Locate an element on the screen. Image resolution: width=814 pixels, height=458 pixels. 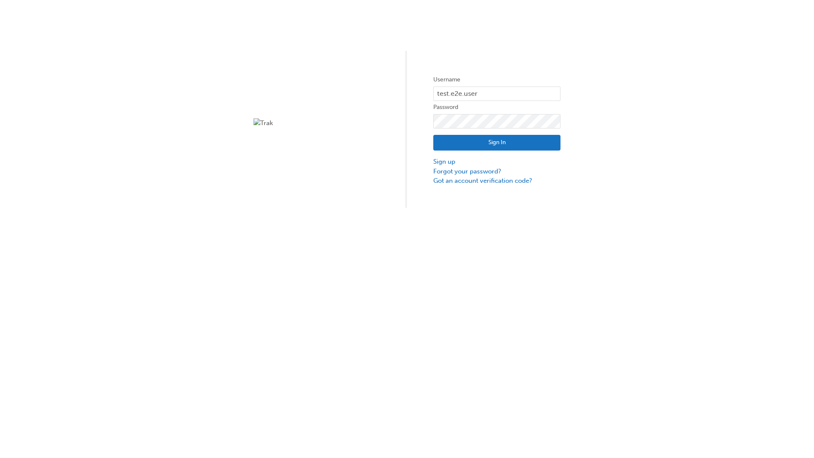
a: Sign up is located at coordinates (497, 162).